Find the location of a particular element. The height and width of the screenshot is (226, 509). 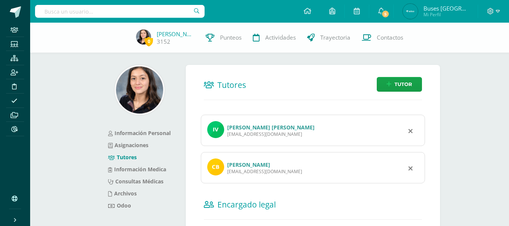

span: Mi Perfil is located at coordinates (446, 14).